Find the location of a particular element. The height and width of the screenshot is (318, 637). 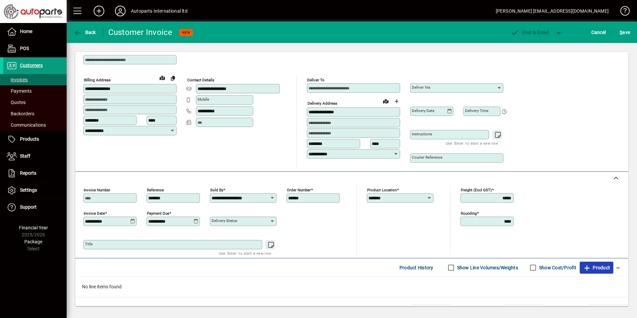

button: Profile is located at coordinates (120, 11).